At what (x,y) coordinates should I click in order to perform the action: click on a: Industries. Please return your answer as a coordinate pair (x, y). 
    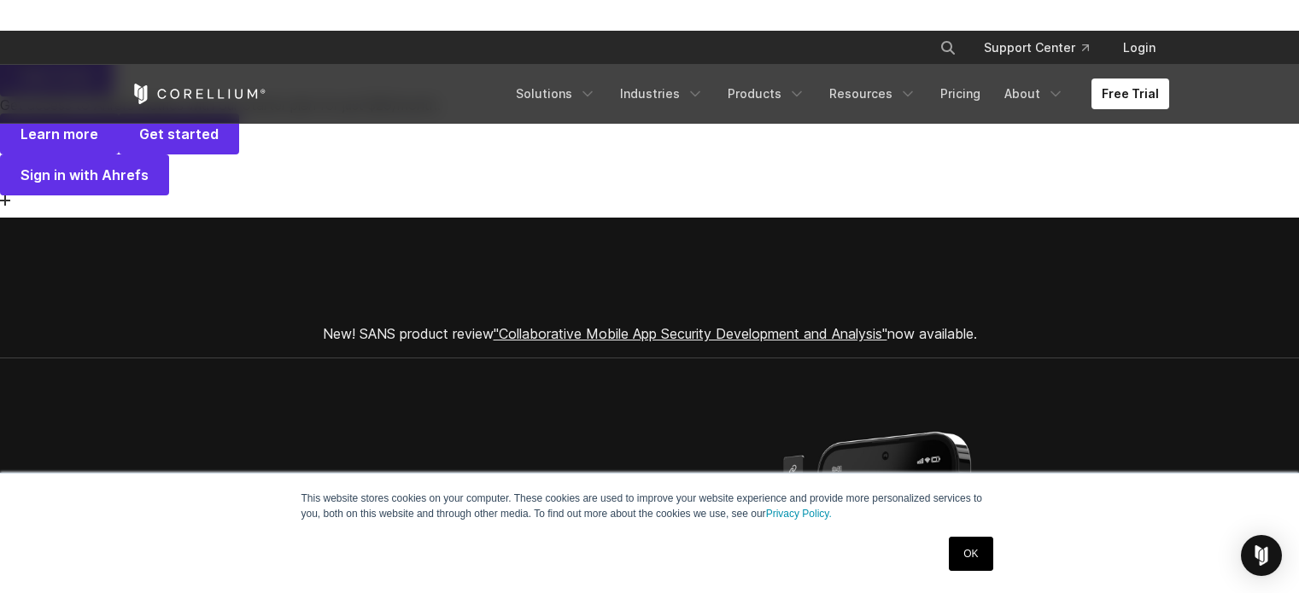
    Looking at the image, I should click on (662, 94).